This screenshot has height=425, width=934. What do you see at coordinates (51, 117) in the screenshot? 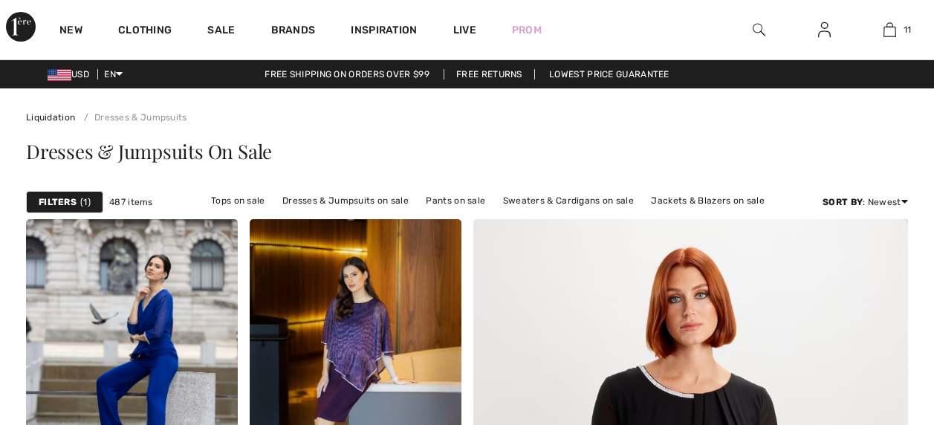
I see `a: Liquidation` at bounding box center [51, 117].